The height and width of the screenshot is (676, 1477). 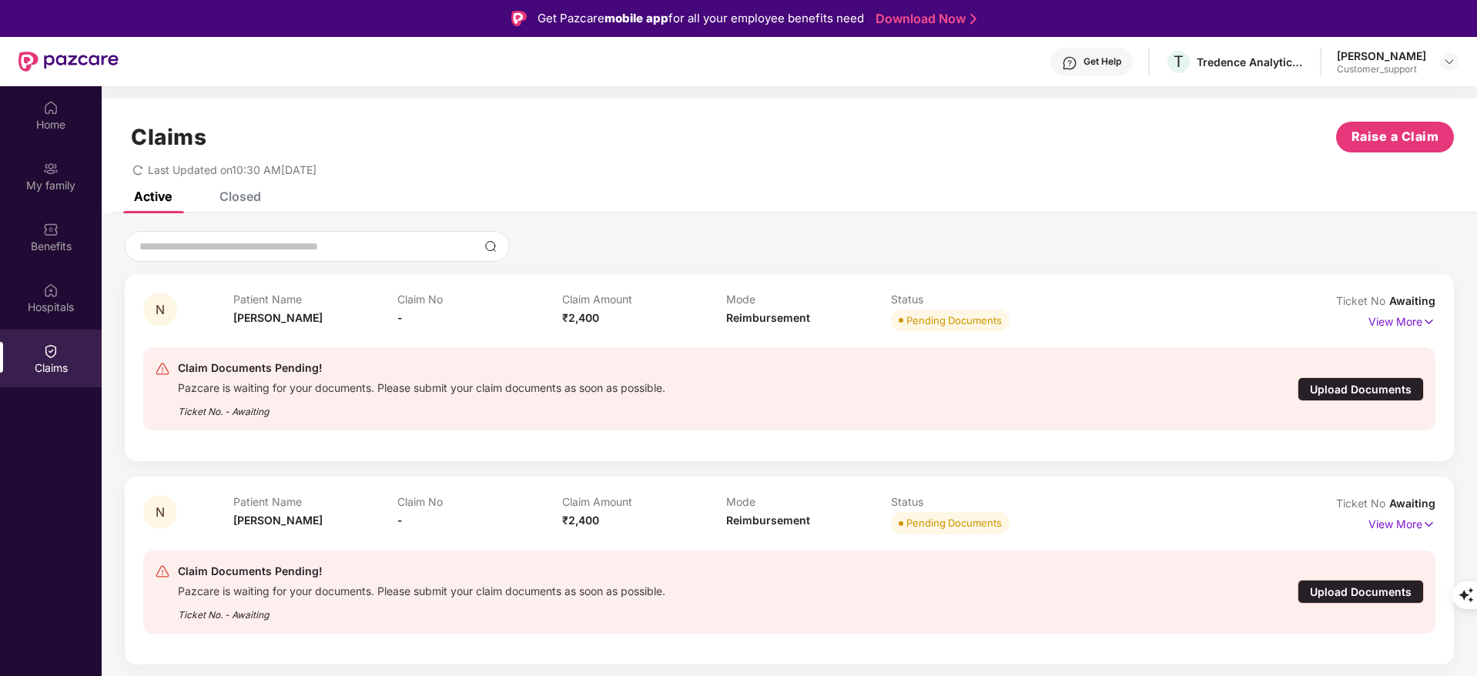 What do you see at coordinates (51, 169) in the screenshot?
I see `img: svg+xml;base64,PHN2ZyB3aWR0aD0iMjAiIGhlaWdodD0iMjAiIHZpZXdCb3g9IjAgMCAyMCAyMCIgZmlsbD0ibm9uZSIgeG...` at bounding box center [51, 169].